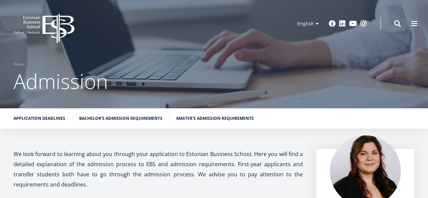 The image size is (428, 198). Describe the element at coordinates (39, 119) in the screenshot. I see `a: Application deadlines` at that location.